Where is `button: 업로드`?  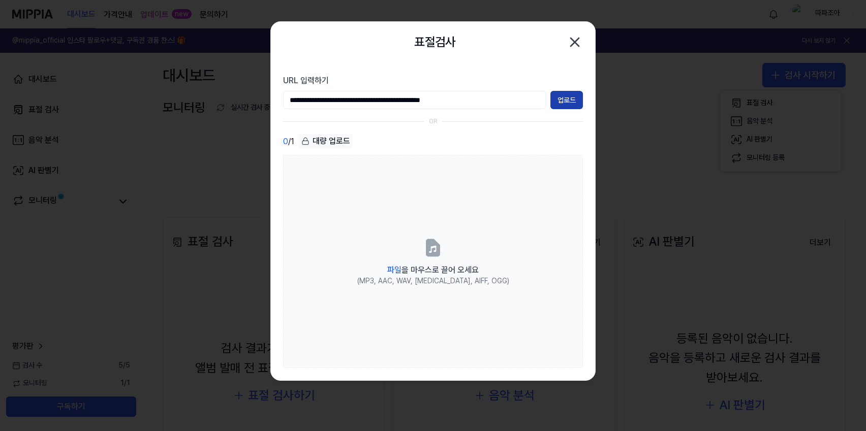
button: 업로드 is located at coordinates (567, 100).